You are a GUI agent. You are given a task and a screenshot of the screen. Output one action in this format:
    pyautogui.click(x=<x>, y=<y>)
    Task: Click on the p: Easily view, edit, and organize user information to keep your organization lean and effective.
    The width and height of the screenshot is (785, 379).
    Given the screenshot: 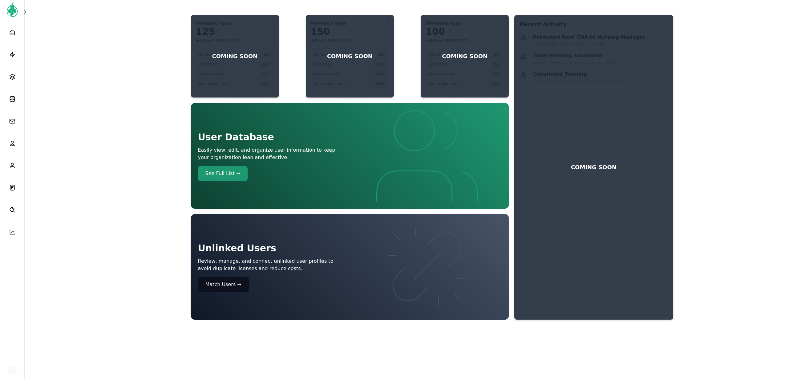 What is the action you would take?
    pyautogui.click(x=273, y=154)
    